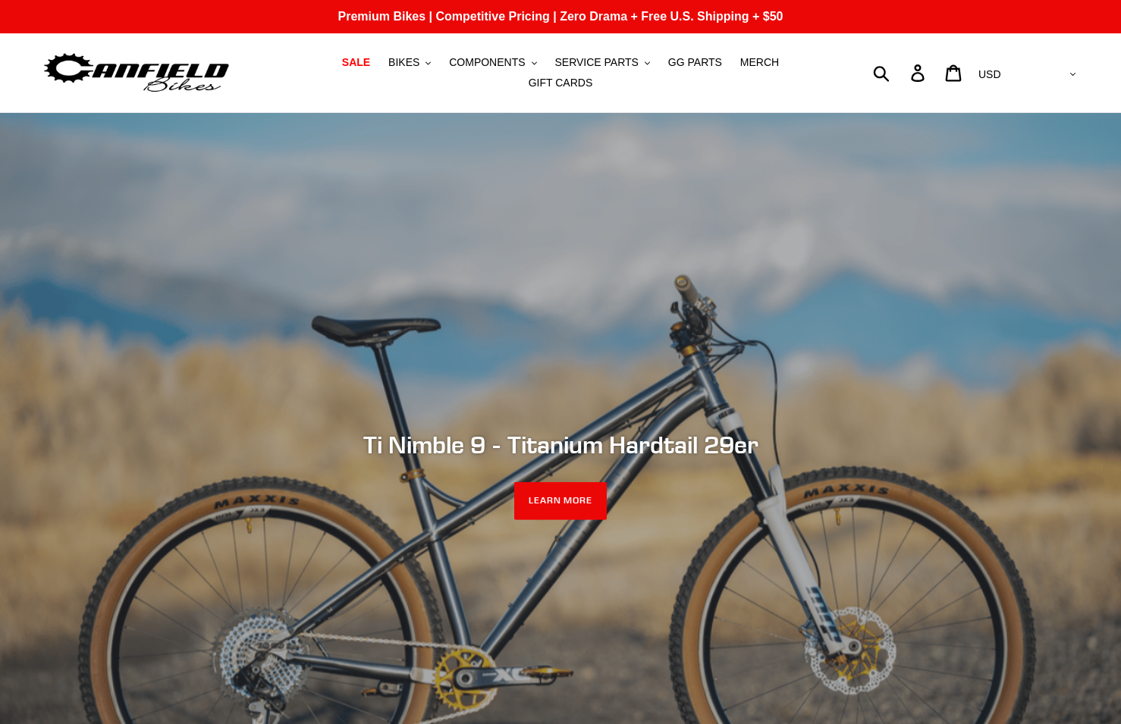 This screenshot has height=724, width=1121. Describe the element at coordinates (759, 62) in the screenshot. I see `a: MERCH` at that location.